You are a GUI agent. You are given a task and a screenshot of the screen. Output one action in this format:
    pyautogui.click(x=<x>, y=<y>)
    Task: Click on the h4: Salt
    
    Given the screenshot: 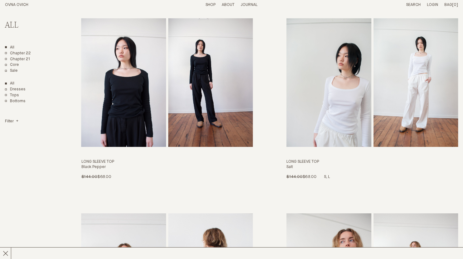 What is the action you would take?
    pyautogui.click(x=372, y=167)
    